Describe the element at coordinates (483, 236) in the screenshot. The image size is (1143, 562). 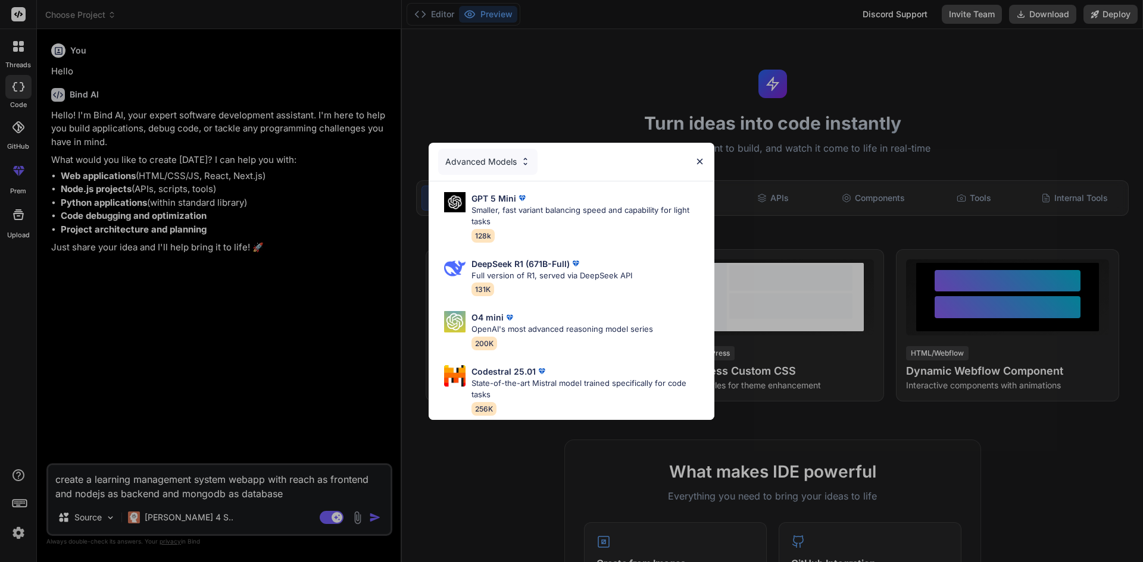
I see `span: 128k` at that location.